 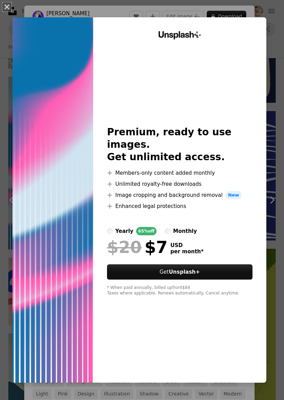 I want to click on a: GetUnsplash+, so click(x=180, y=272).